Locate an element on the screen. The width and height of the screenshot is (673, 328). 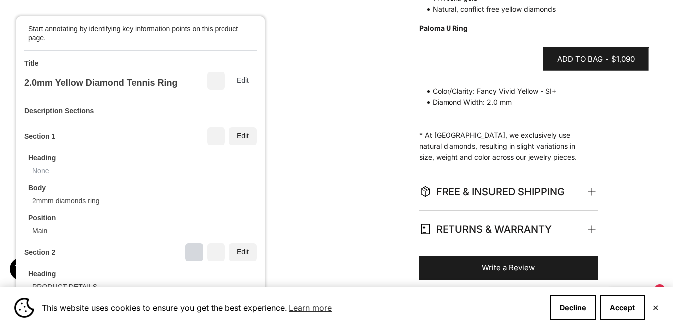
span: RETURNS & WARRANTY is located at coordinates (485, 229).